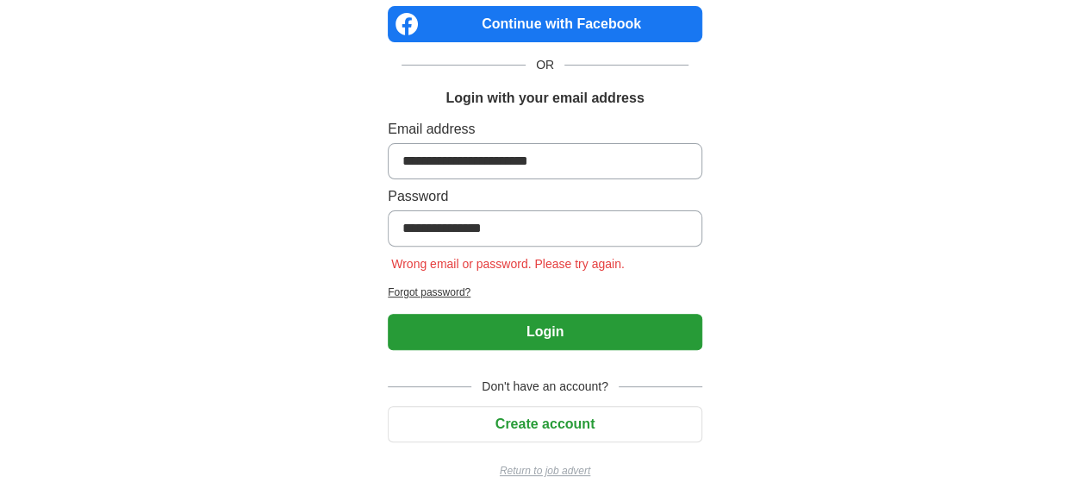  Describe the element at coordinates (545, 424) in the screenshot. I see `button: Create account` at that location.